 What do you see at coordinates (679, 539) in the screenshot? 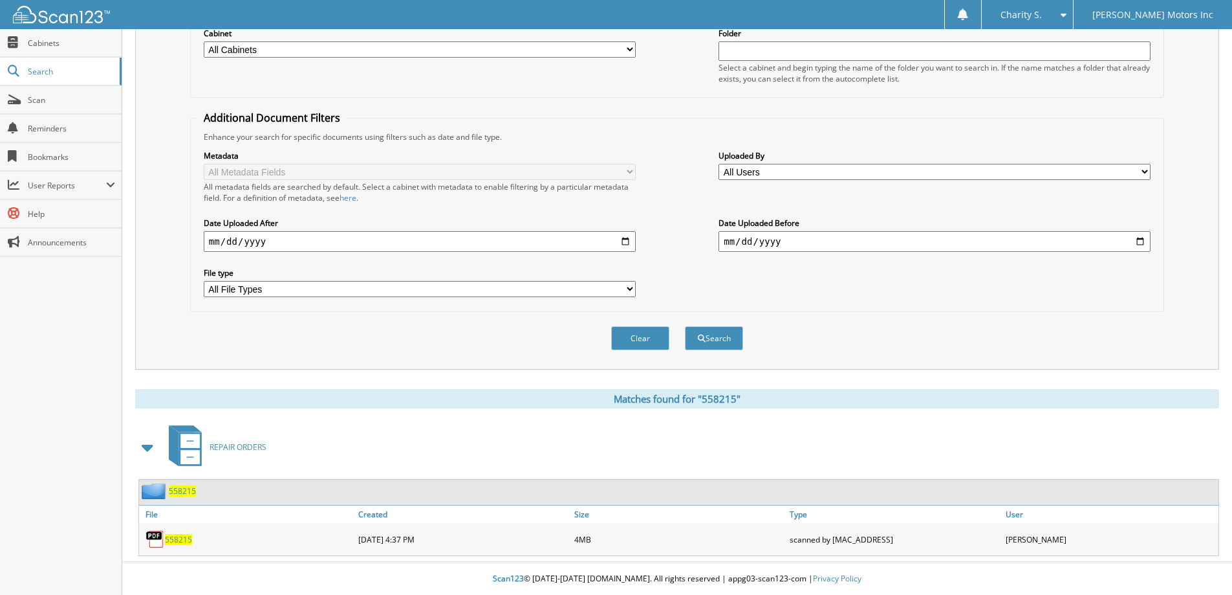
I see `div: 4MB` at bounding box center [679, 539].